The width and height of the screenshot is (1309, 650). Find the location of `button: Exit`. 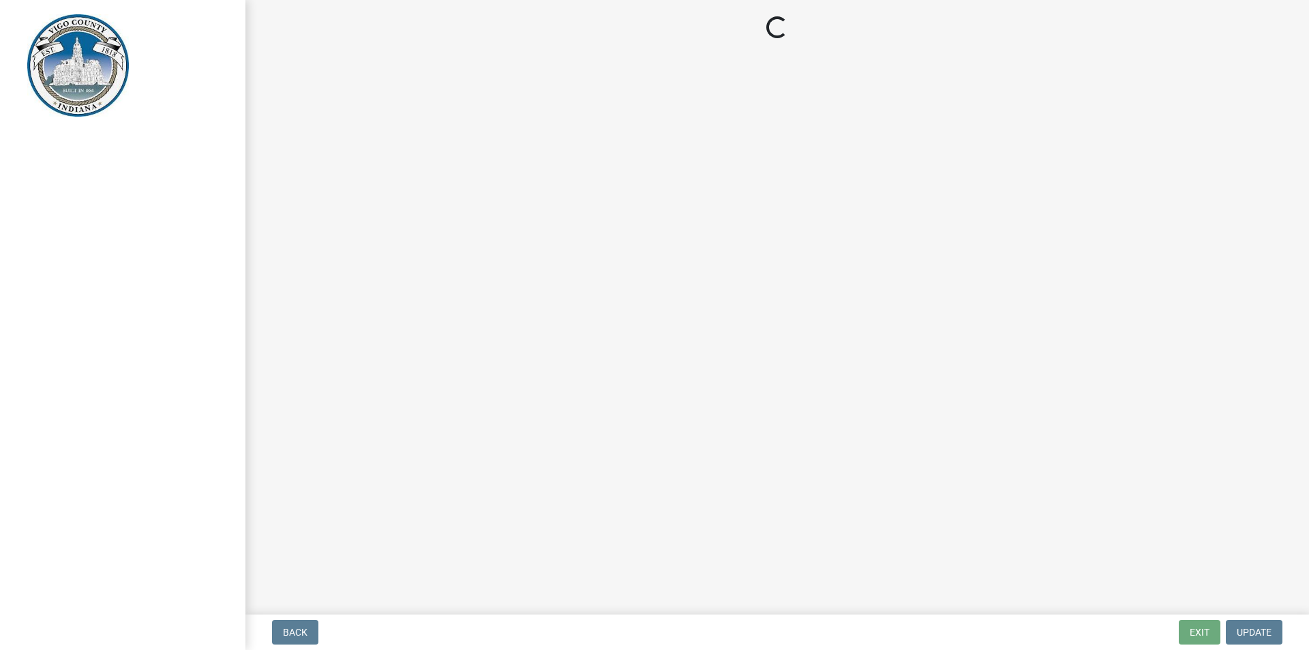

button: Exit is located at coordinates (1200, 632).